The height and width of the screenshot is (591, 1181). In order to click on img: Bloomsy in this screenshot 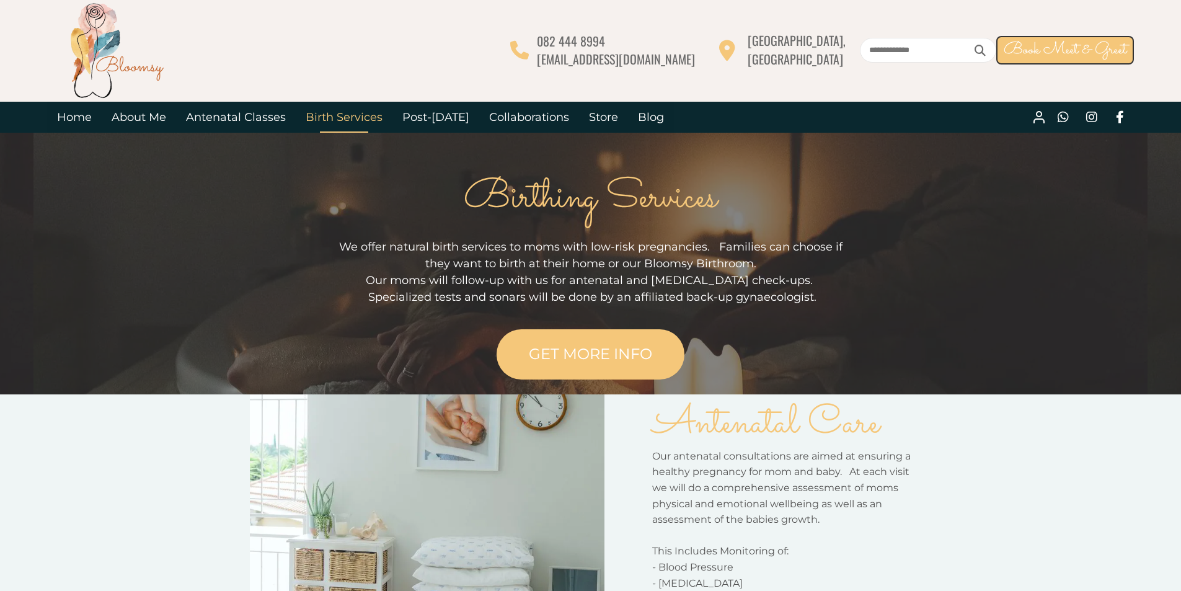, I will do `click(117, 50)`.